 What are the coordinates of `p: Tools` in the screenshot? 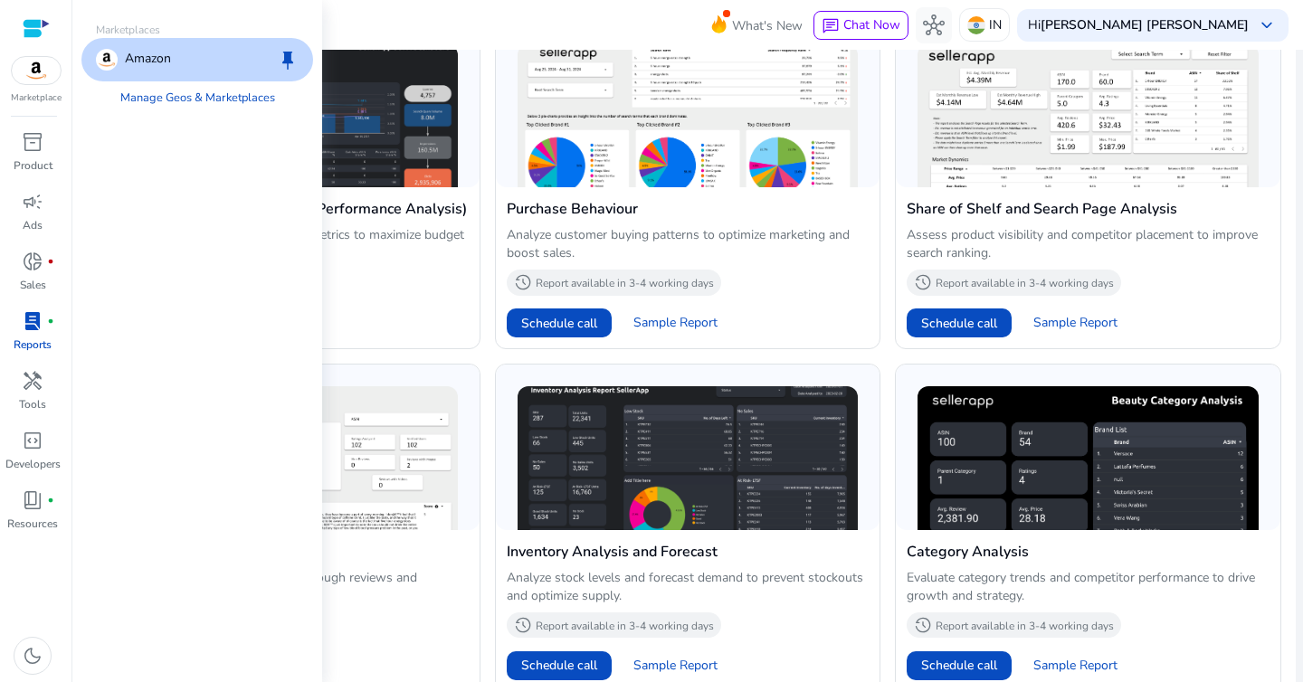 It's located at (33, 404).